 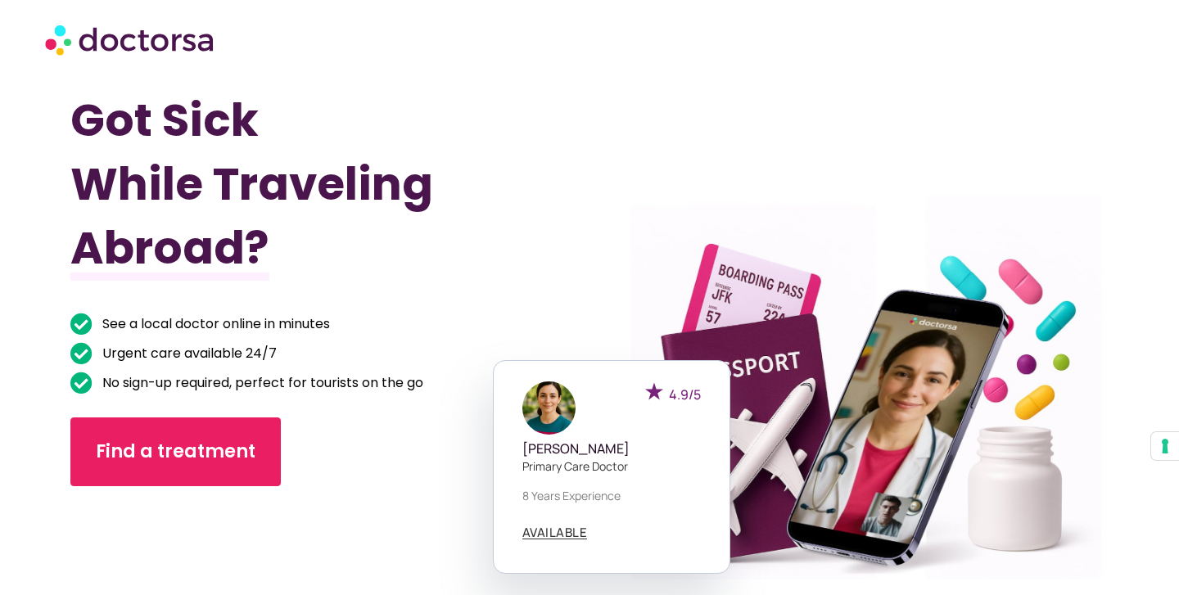 I want to click on span: Find a treatment, so click(x=175, y=452).